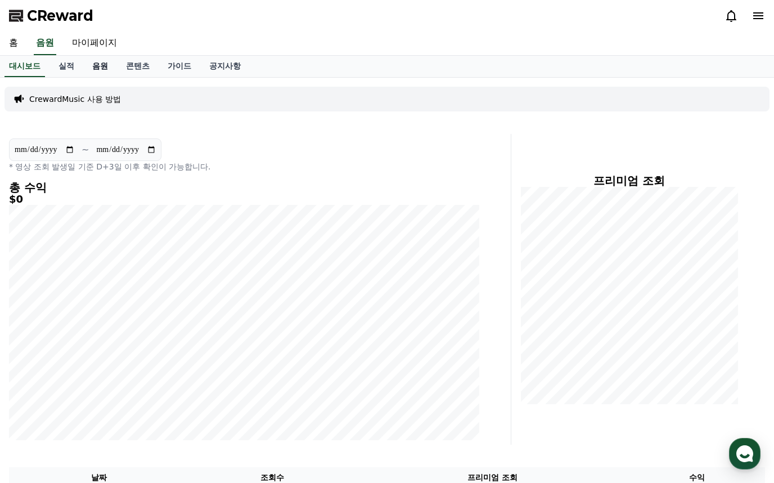  What do you see at coordinates (110, 371) in the screenshot?
I see `a: 대화` at bounding box center [110, 371].